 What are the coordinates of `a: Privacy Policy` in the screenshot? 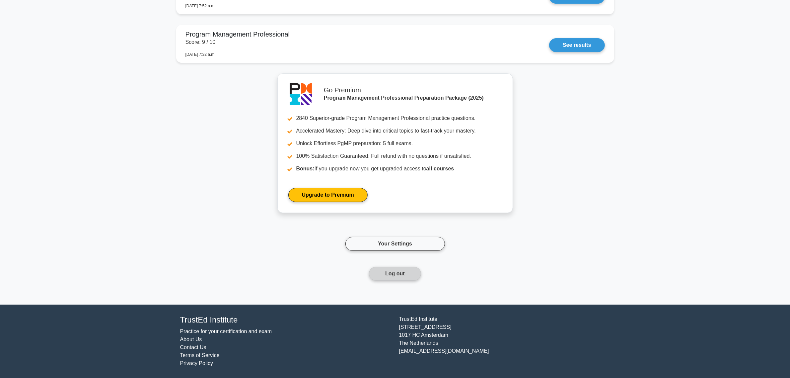 It's located at (197, 363).